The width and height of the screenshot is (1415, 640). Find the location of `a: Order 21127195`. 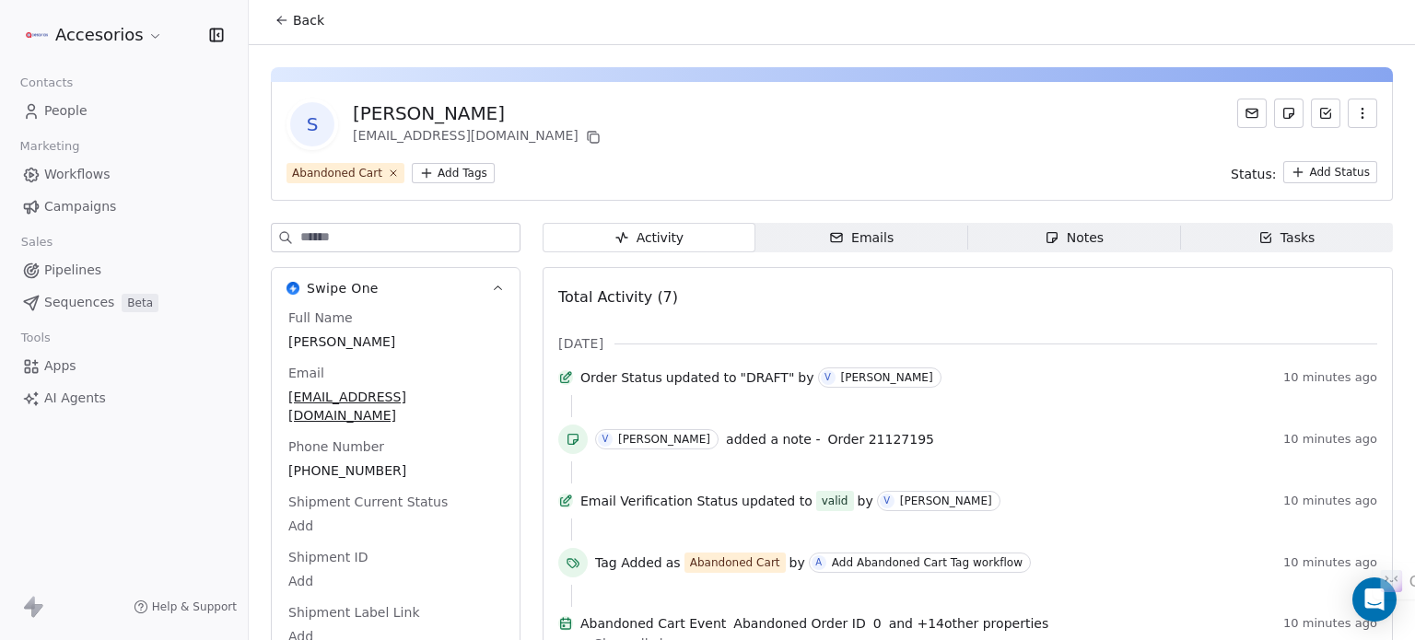

a: Order 21127195 is located at coordinates (881, 440).